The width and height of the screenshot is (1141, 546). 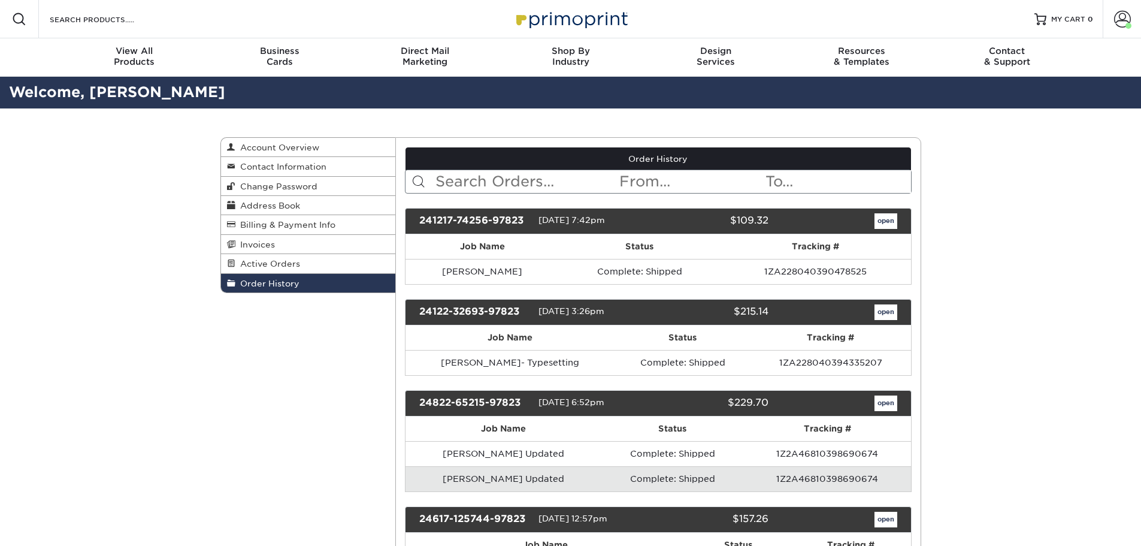 What do you see at coordinates (308, 186) in the screenshot?
I see `a: Change Password` at bounding box center [308, 186].